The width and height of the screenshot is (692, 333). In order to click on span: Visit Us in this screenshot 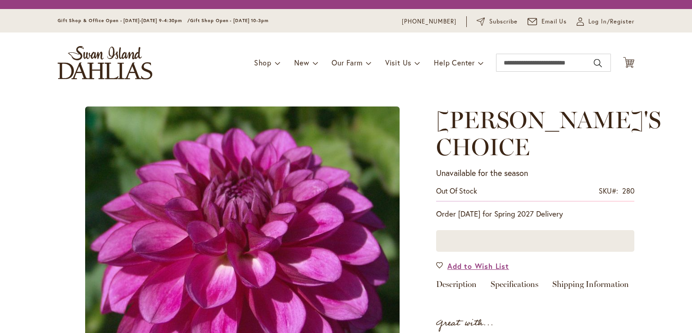, I will do `click(398, 62)`.